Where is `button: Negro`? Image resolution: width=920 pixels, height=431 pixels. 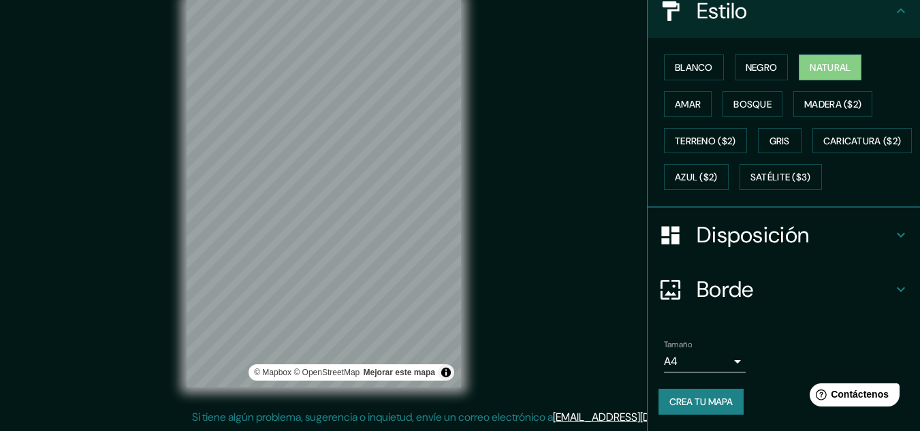 button: Negro is located at coordinates (761, 67).